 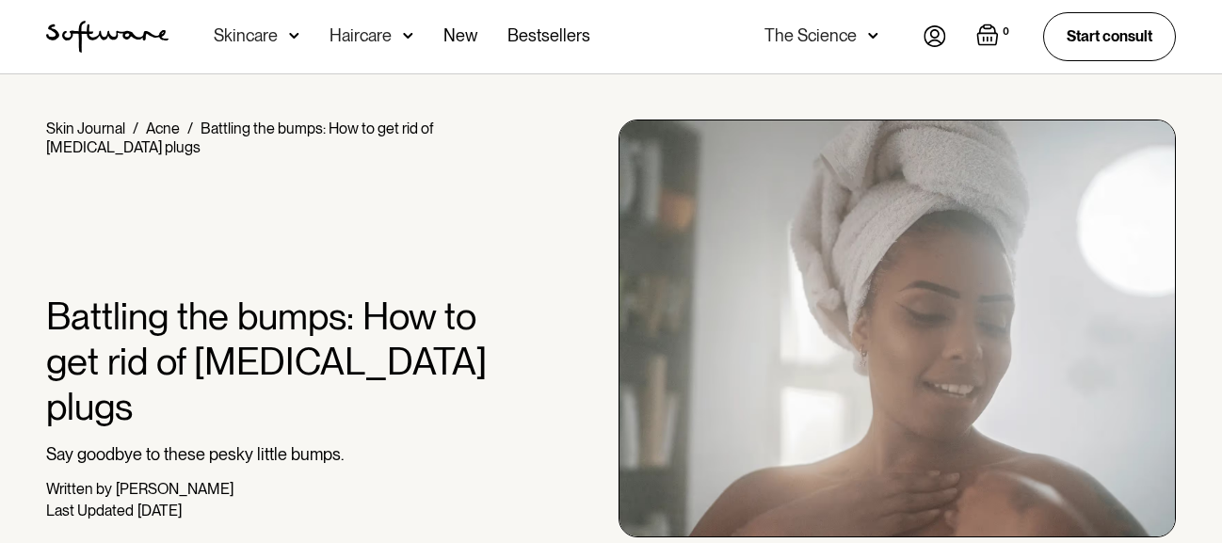 What do you see at coordinates (810, 36) in the screenshot?
I see `div: The Science` at bounding box center [810, 36].